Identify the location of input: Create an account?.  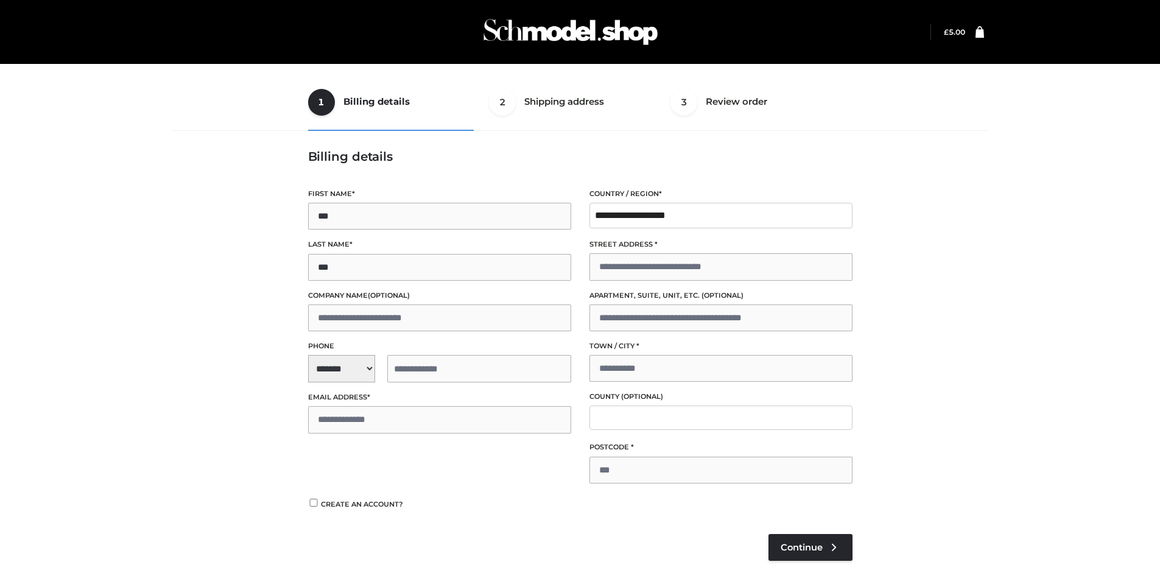
(313, 502).